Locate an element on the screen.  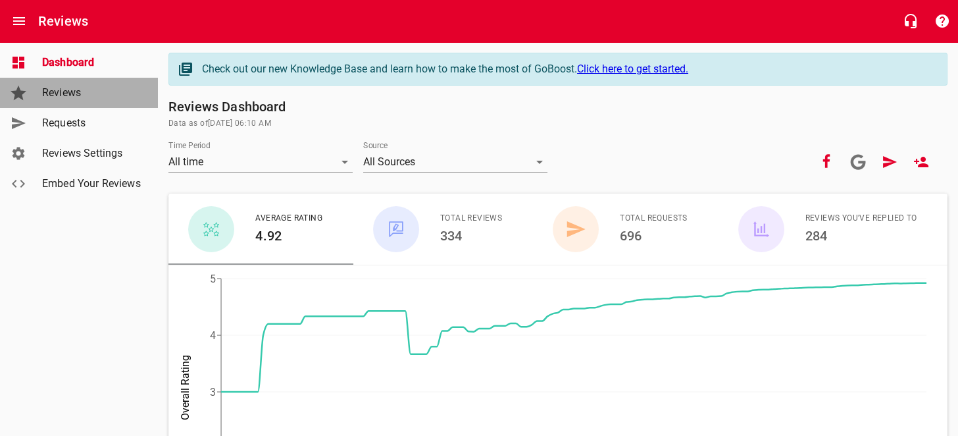
tspan: 5 is located at coordinates (213, 278).